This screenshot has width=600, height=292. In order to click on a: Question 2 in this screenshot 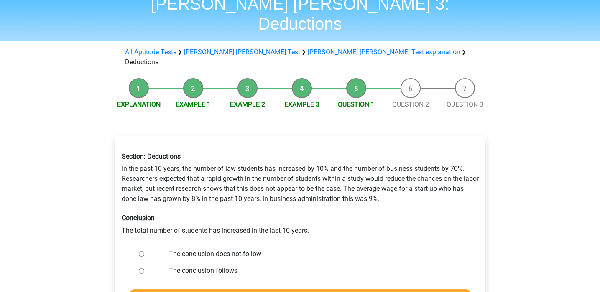, I will do `click(411, 104)`.